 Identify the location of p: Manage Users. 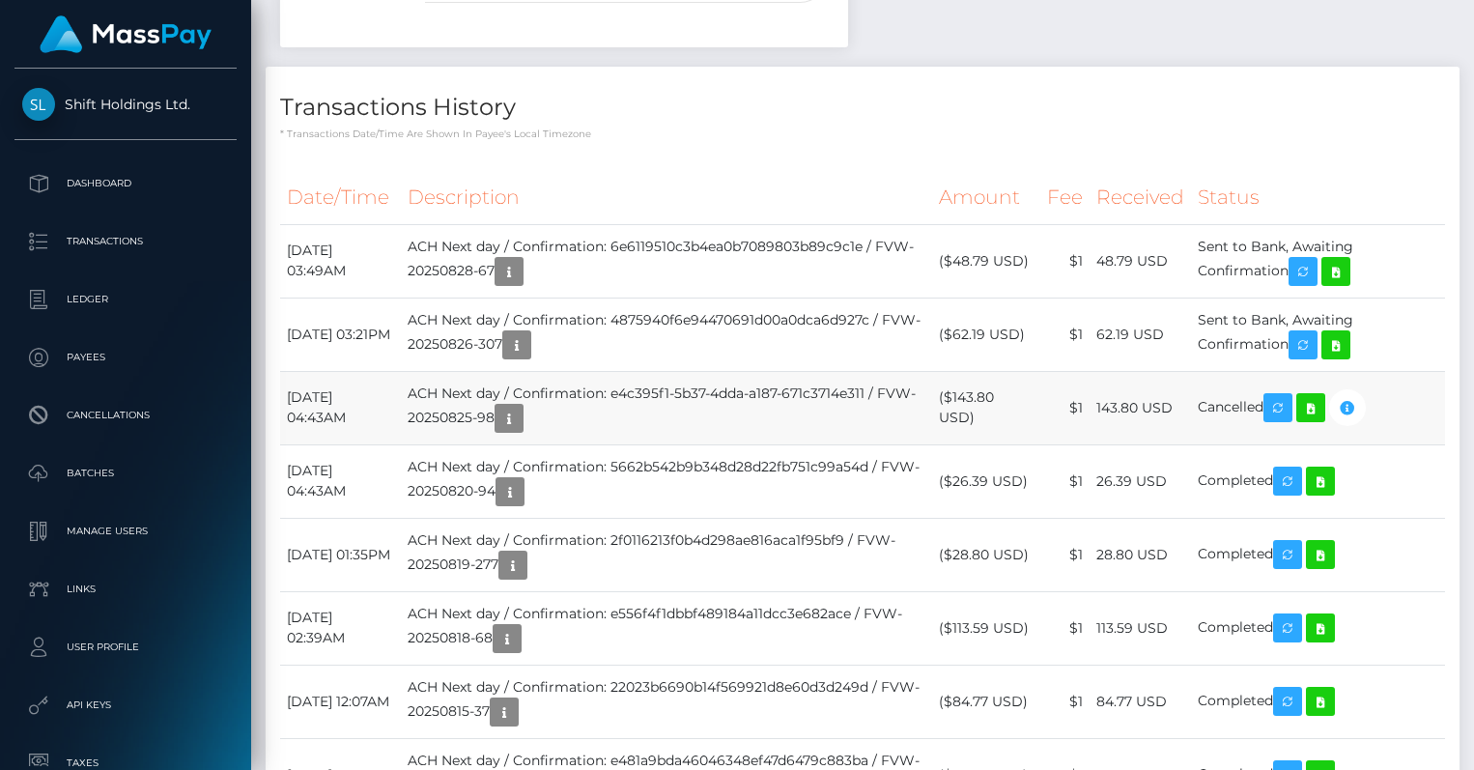
(126, 531).